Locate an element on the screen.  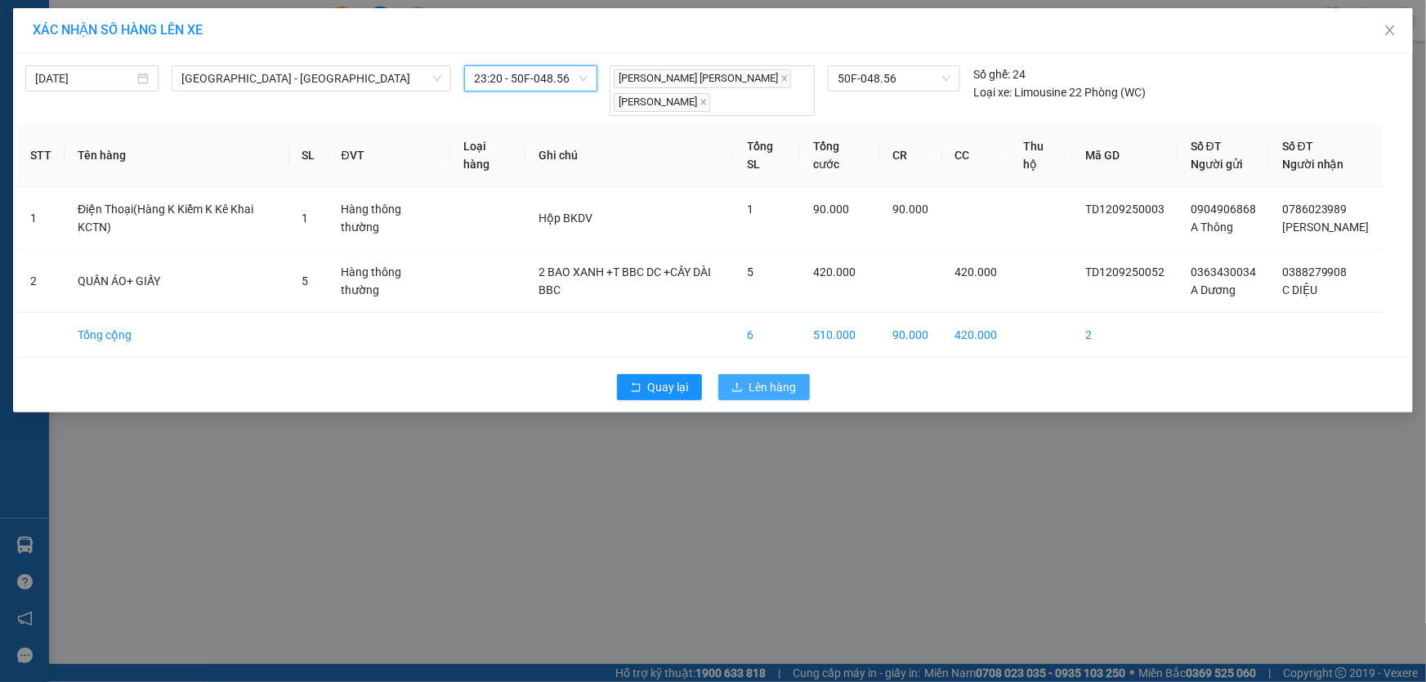
div: 24 is located at coordinates (1000, 74).